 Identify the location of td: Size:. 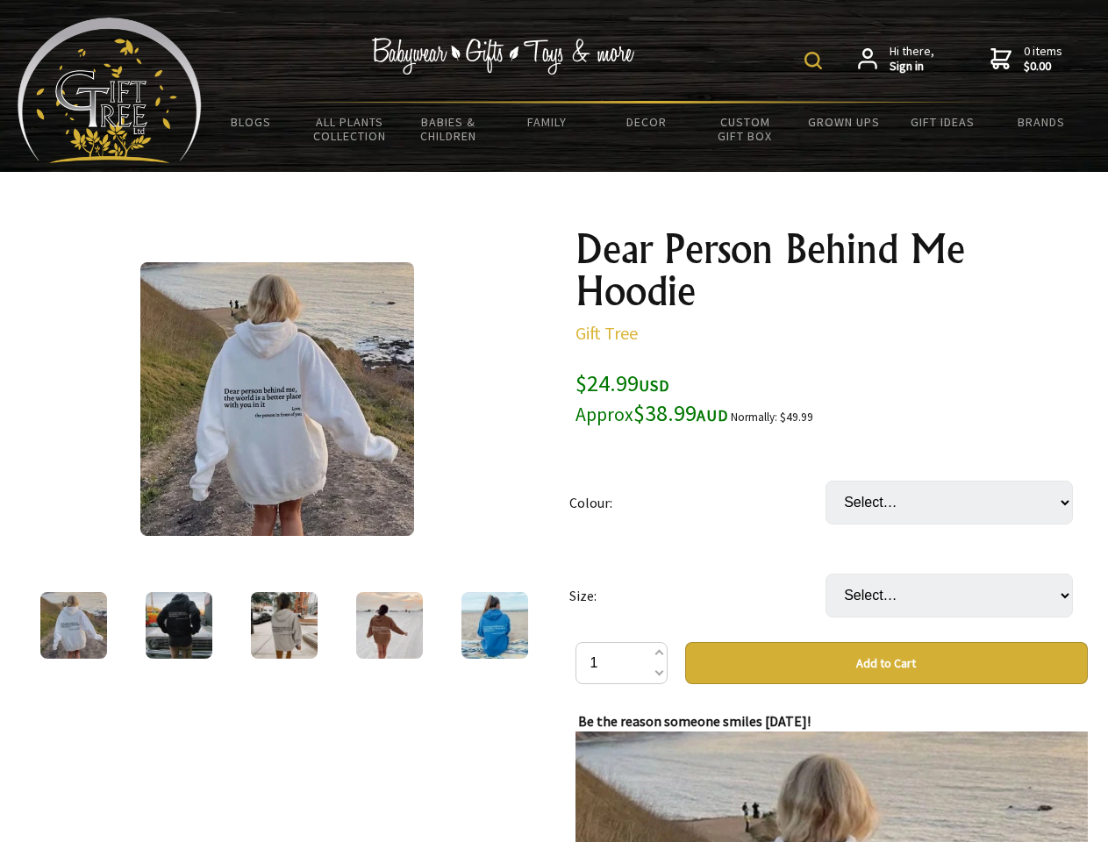
(697, 596).